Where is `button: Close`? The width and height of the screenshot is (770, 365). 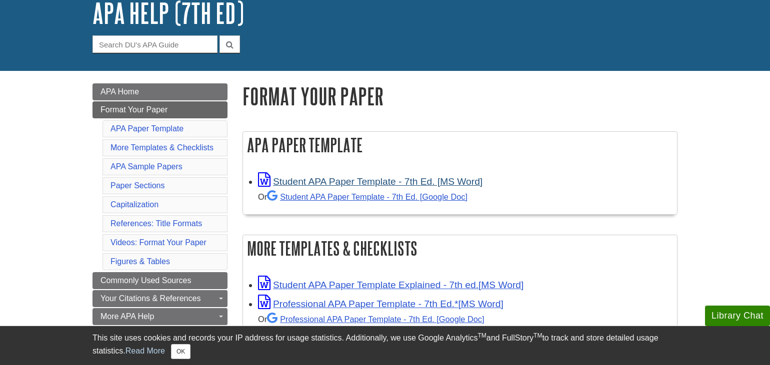
button: Close is located at coordinates (180, 352).